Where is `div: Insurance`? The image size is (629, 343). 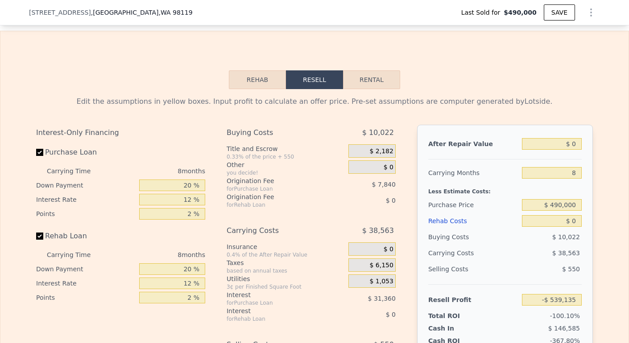 div: Insurance is located at coordinates (285, 247).